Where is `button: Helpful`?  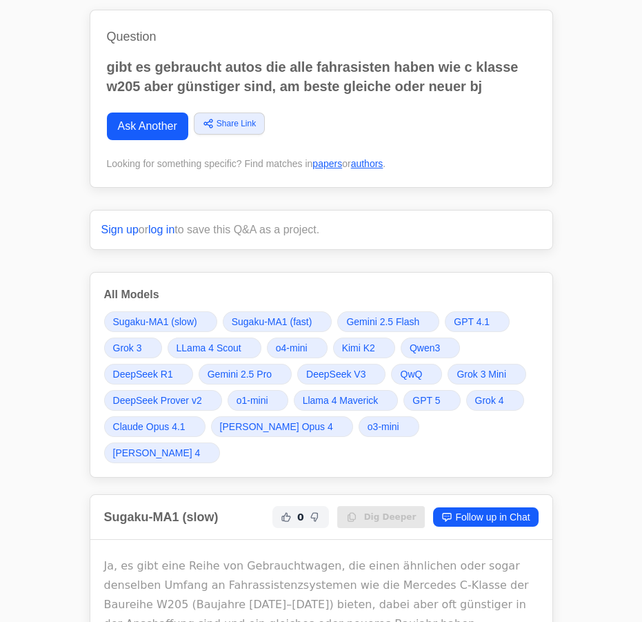
button: Helpful is located at coordinates (286, 517).